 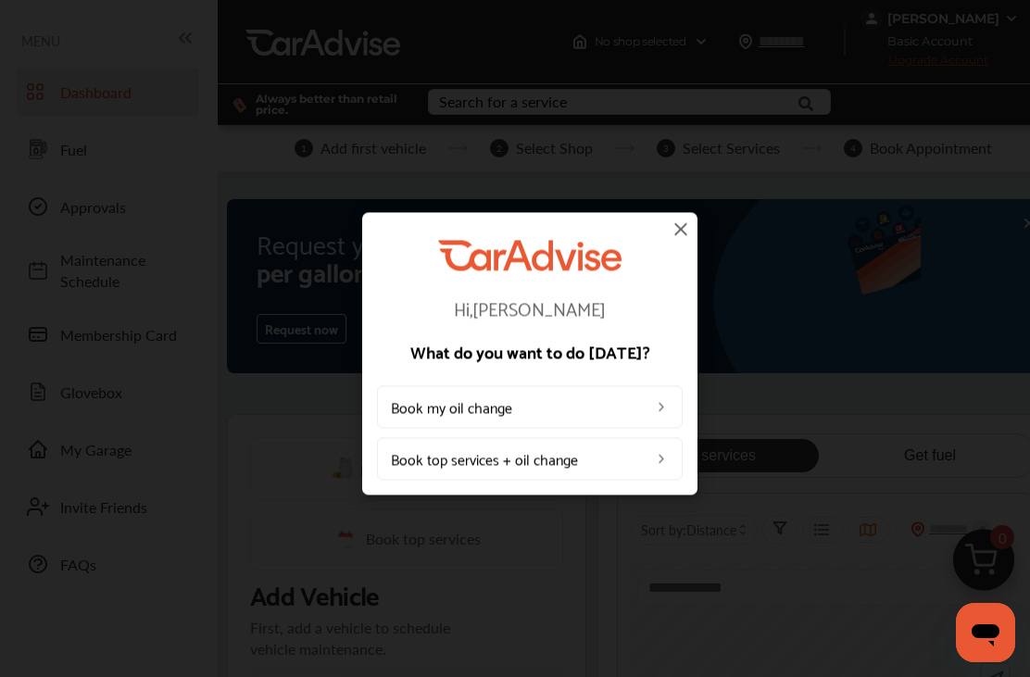 What do you see at coordinates (530, 407) in the screenshot?
I see `a: Book my oil change` at bounding box center [530, 407].